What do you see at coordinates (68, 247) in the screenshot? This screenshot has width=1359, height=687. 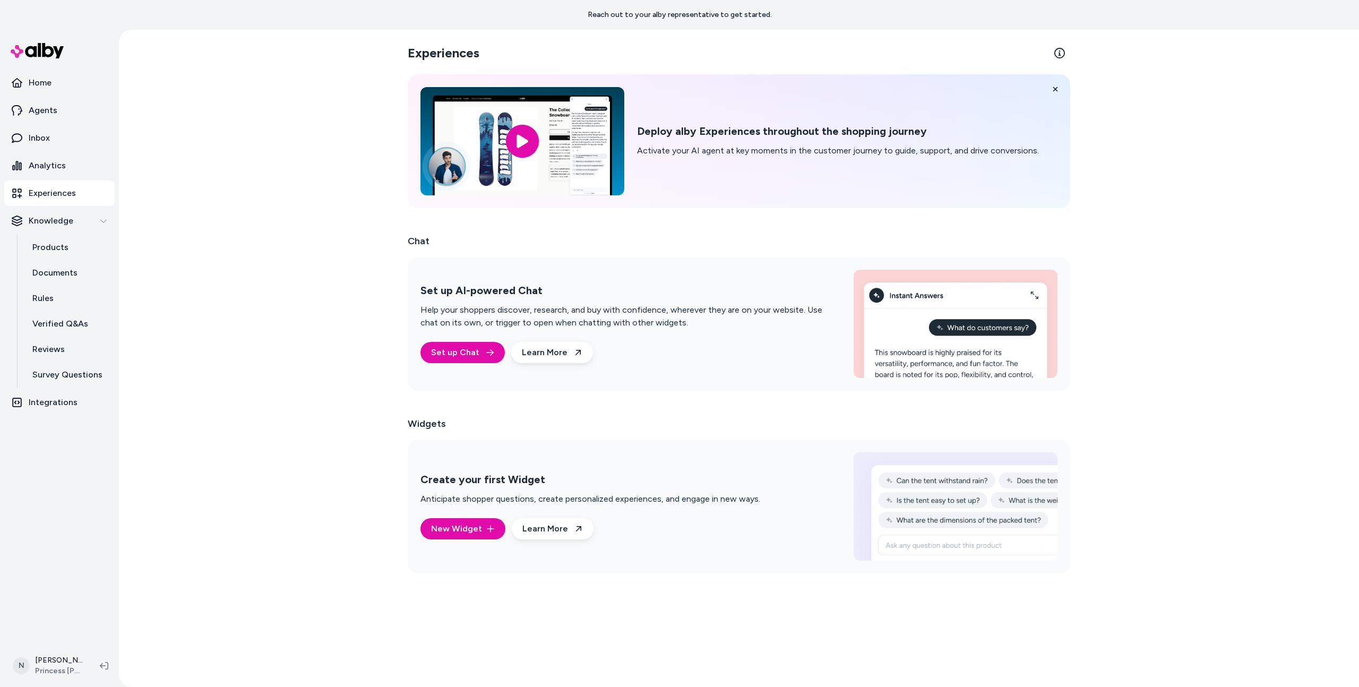 I see `a: Products` at bounding box center [68, 247].